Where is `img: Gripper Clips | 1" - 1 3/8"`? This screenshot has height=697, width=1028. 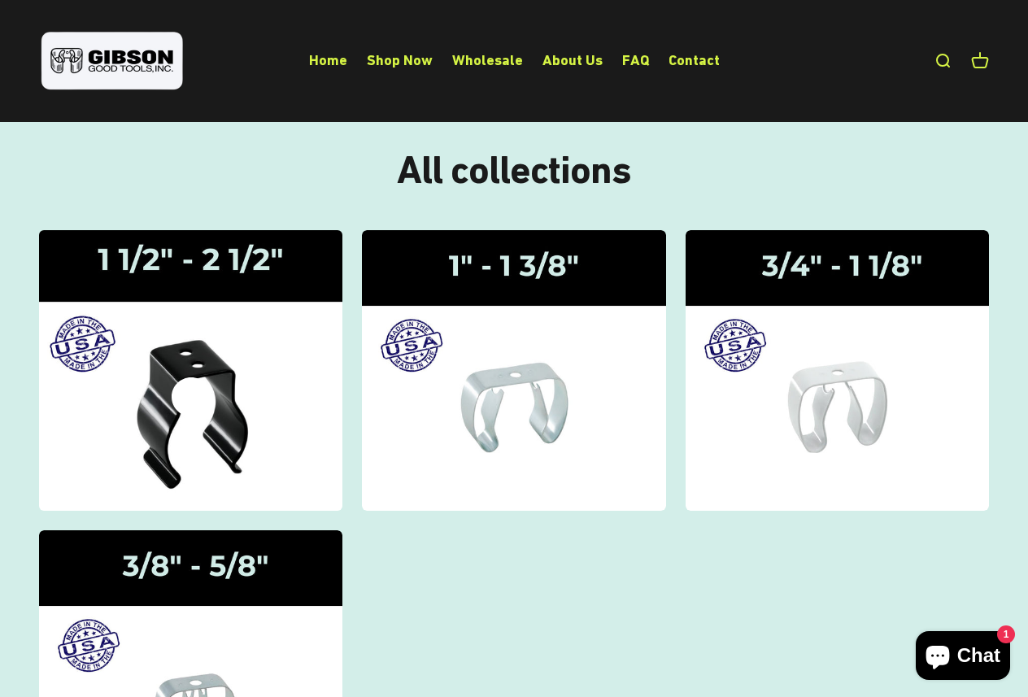 img: Gripper Clips | 1" - 1 3/8" is located at coordinates (513, 370).